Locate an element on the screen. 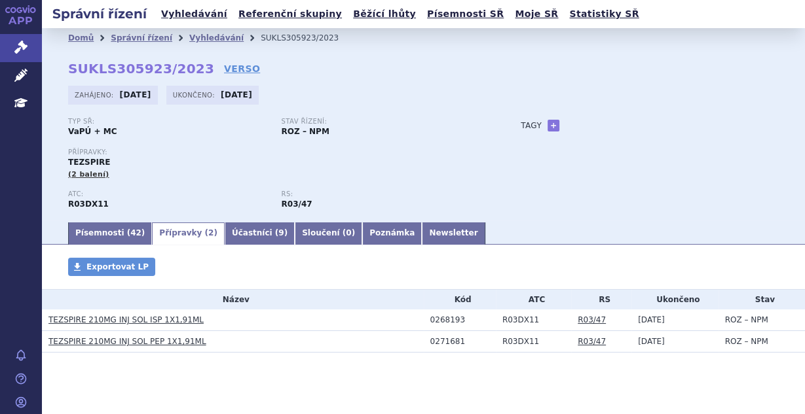 This screenshot has width=805, height=414. span: Ukončeno: is located at coordinates (195, 95).